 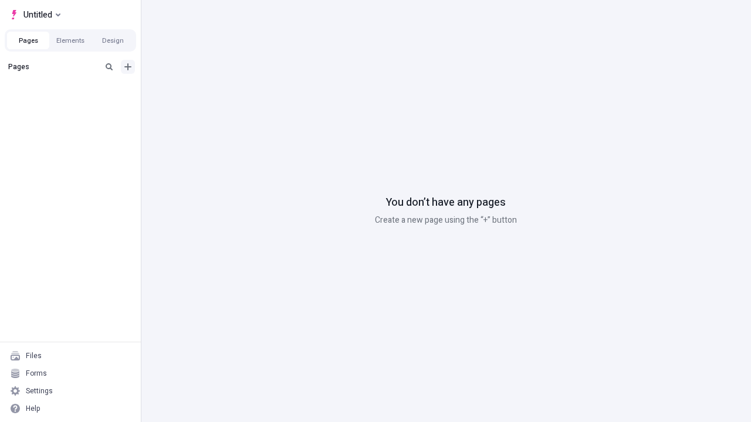 What do you see at coordinates (113, 40) in the screenshot?
I see `button: Design` at bounding box center [113, 40].